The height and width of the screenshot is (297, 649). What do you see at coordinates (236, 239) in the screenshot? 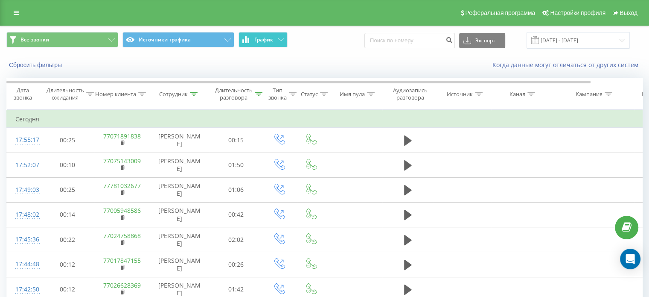
I see `td: 02:02` at bounding box center [236, 239].